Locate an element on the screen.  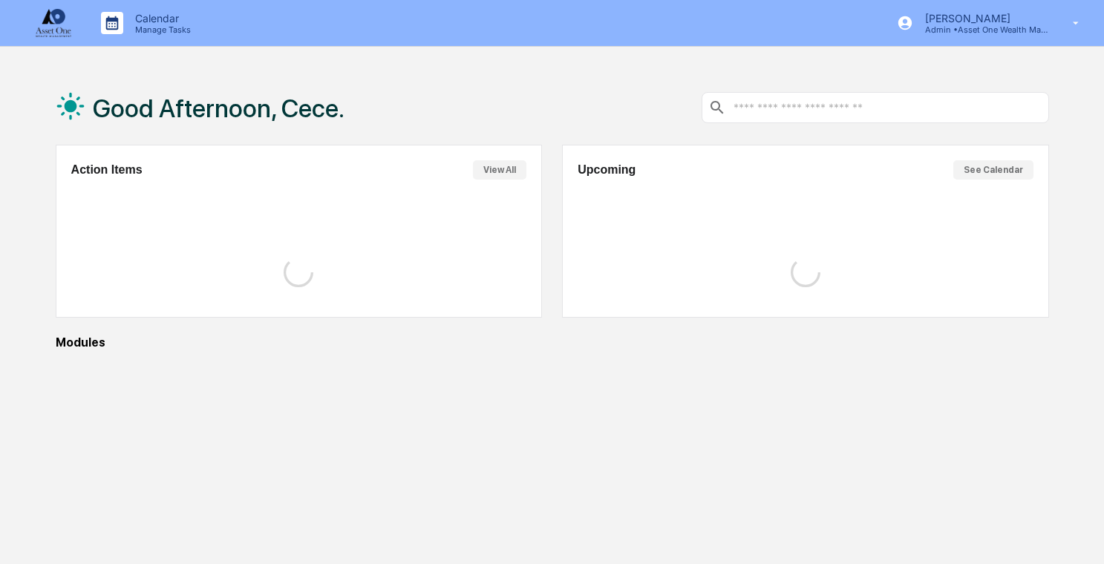
a: View All is located at coordinates (500, 170).